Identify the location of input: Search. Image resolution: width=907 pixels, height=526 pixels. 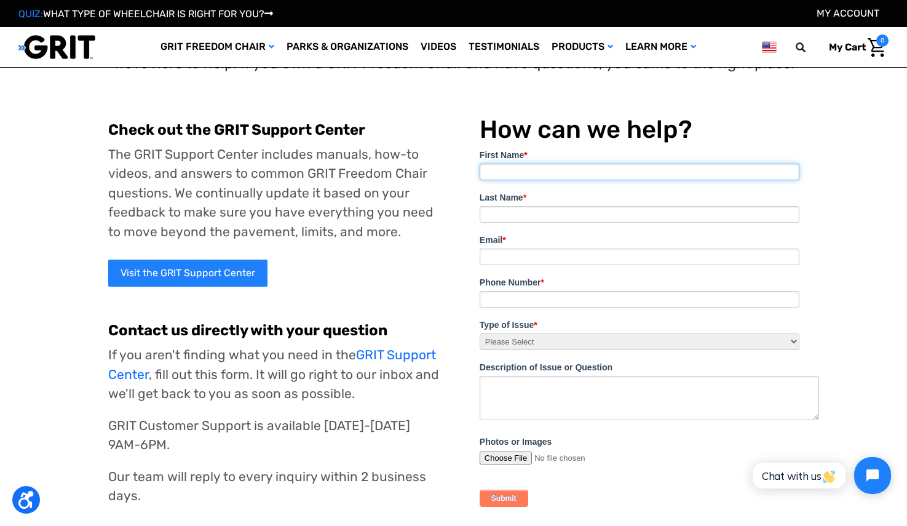
(810, 47).